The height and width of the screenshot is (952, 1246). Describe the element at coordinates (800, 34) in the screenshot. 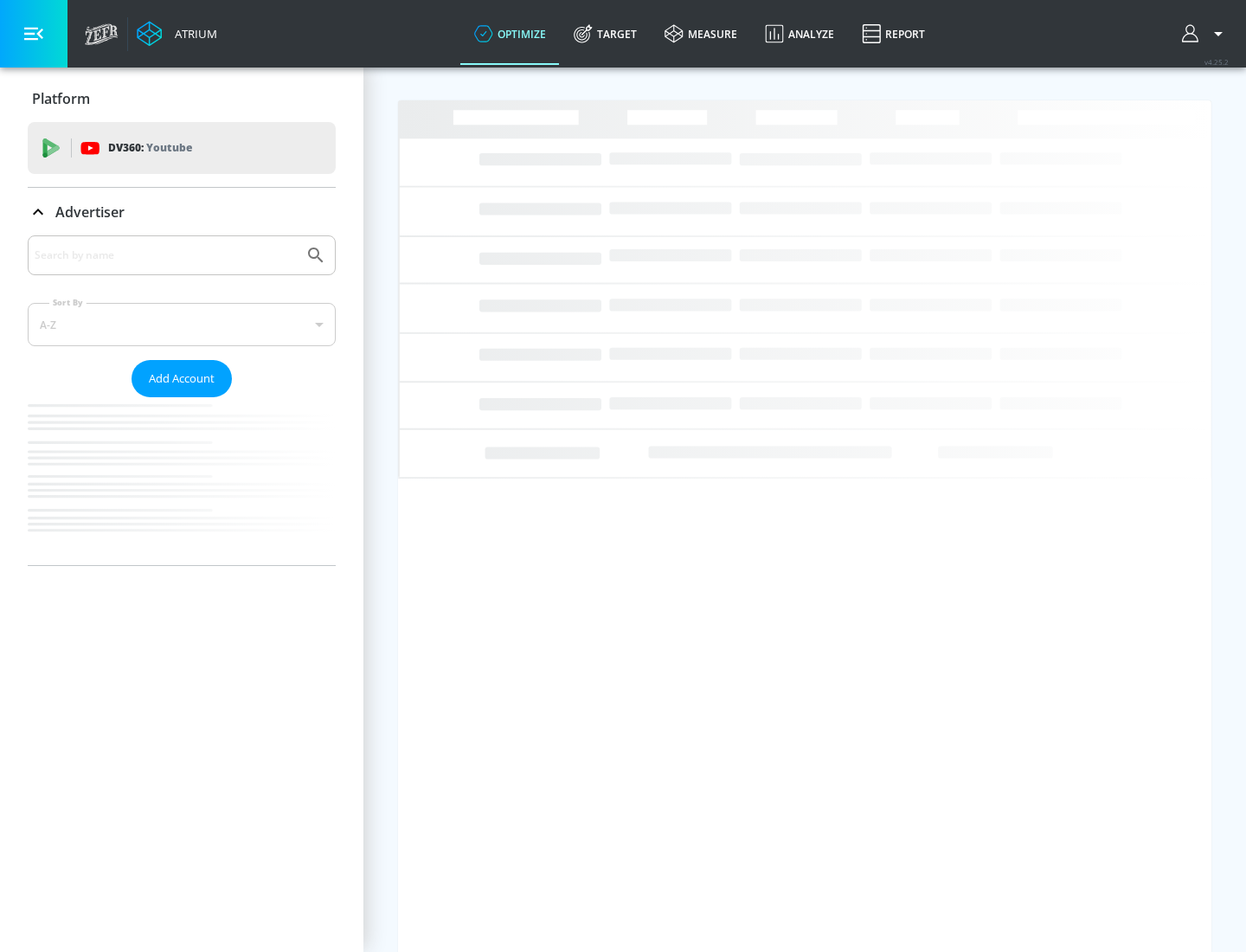

I see `a: Analyze` at that location.